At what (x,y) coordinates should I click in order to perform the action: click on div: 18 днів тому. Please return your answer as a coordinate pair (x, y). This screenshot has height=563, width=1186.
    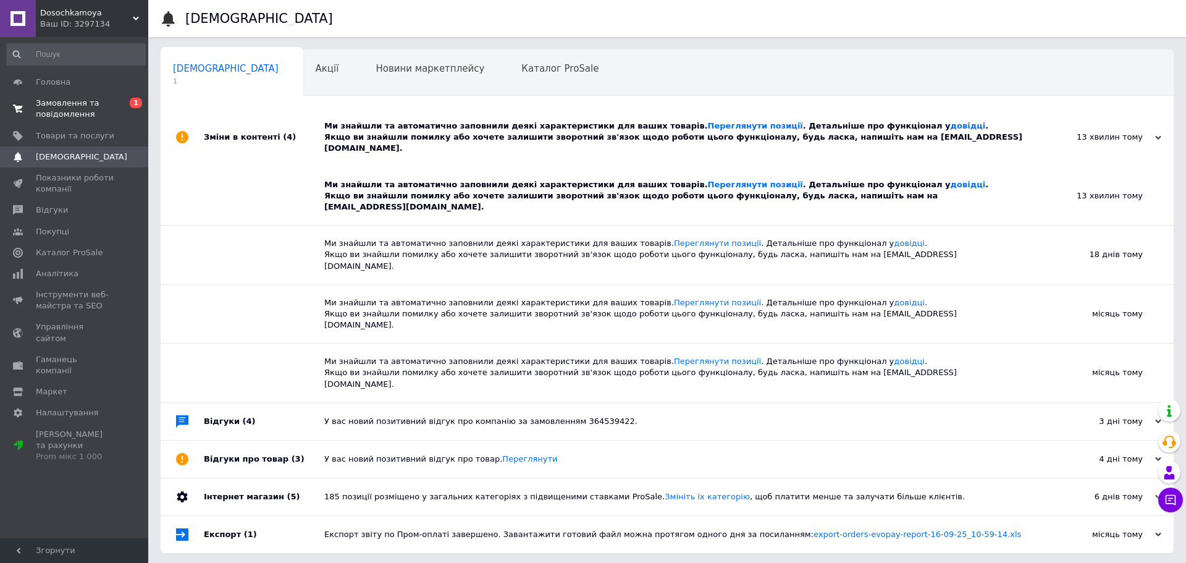
    Looking at the image, I should click on (1097, 255).